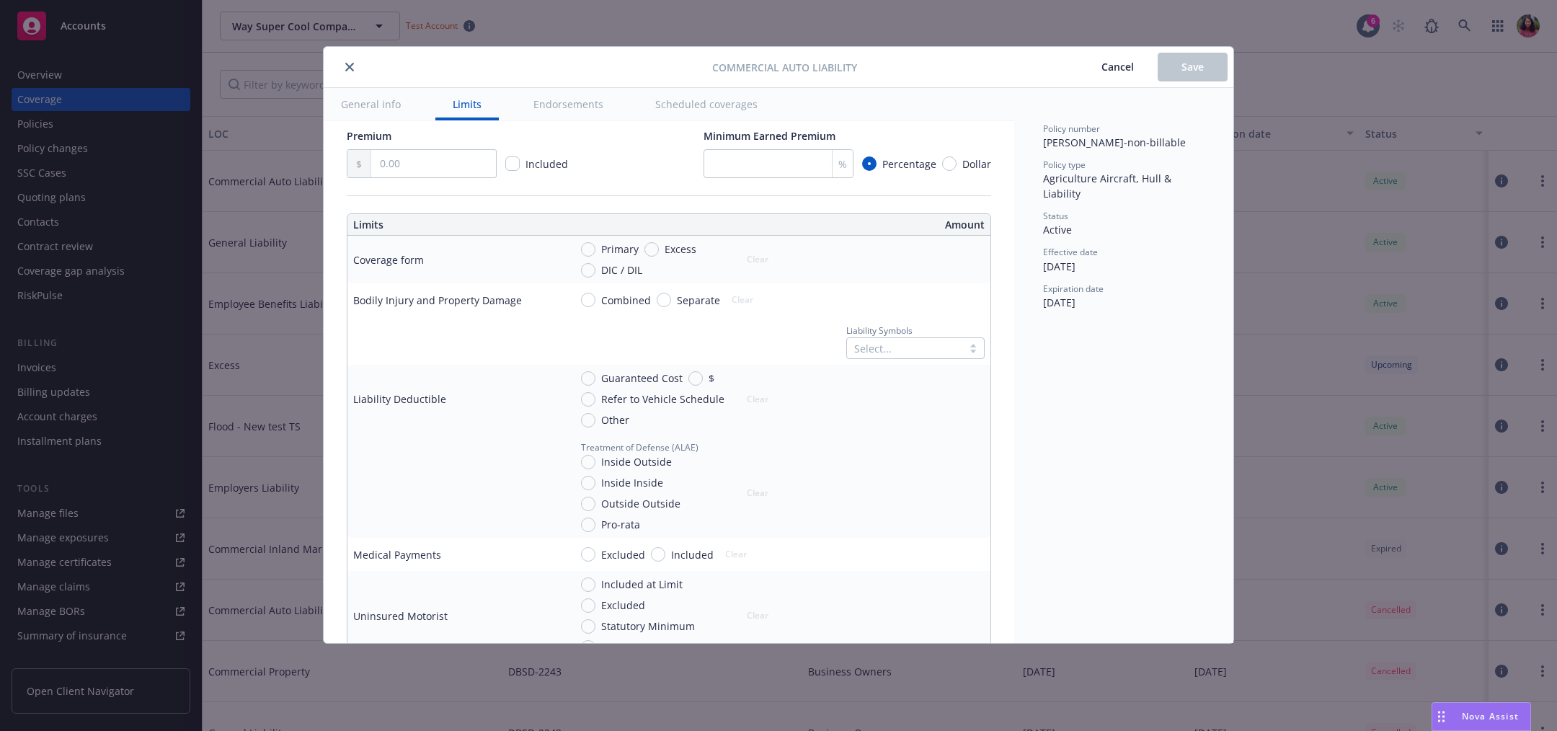 This screenshot has width=1557, height=731. Describe the element at coordinates (1117, 67) in the screenshot. I see `button: Cancel` at that location.